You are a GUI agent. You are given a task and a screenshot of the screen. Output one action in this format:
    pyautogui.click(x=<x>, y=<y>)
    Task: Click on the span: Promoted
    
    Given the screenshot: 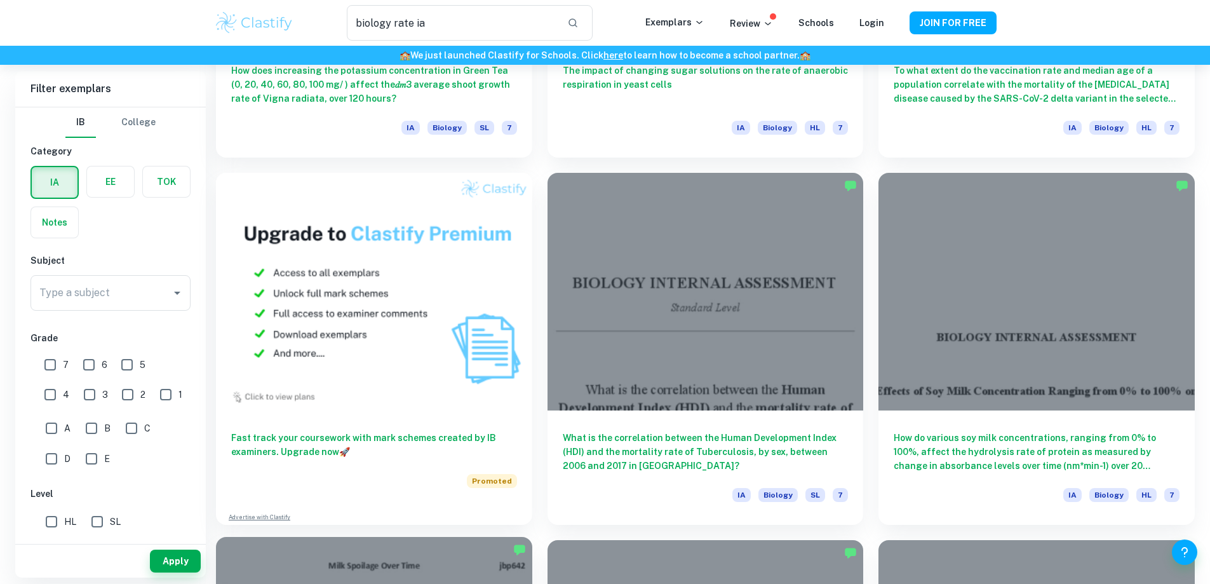 What is the action you would take?
    pyautogui.click(x=492, y=481)
    